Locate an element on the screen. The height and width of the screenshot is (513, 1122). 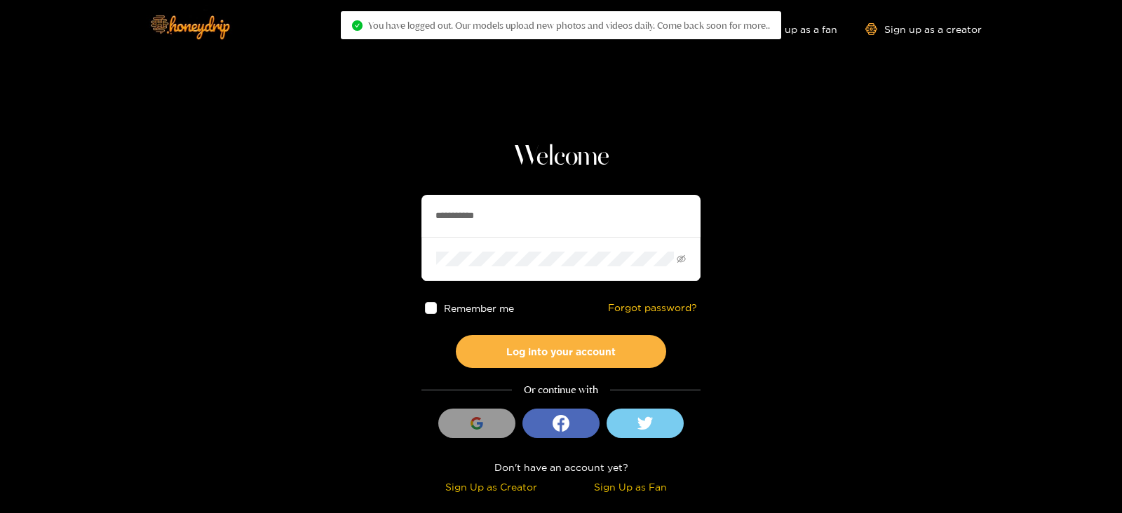
span: check-circle is located at coordinates (357, 25).